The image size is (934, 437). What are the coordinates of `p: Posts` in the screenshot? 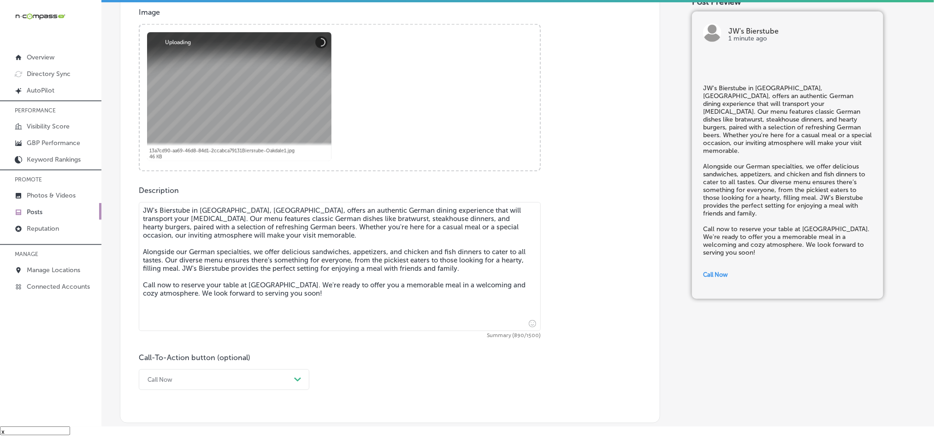 It's located at (35, 212).